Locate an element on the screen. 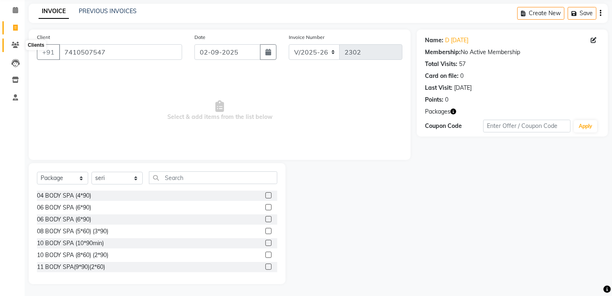 This screenshot has width=612, height=296. div: Last Visit: is located at coordinates (438, 88).